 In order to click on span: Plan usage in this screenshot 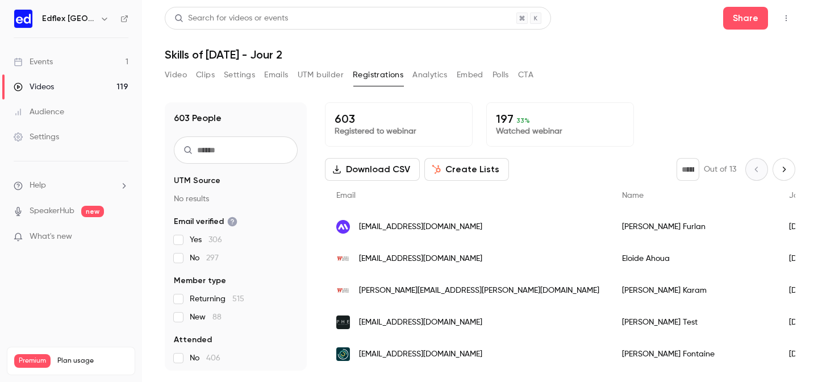, I will do `click(93, 361)`.